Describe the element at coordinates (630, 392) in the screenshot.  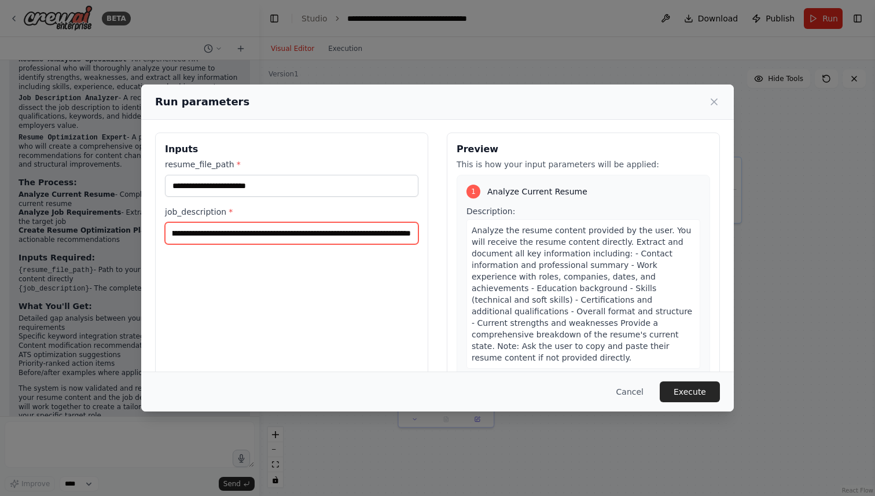
I see `button: Cancel` at that location.